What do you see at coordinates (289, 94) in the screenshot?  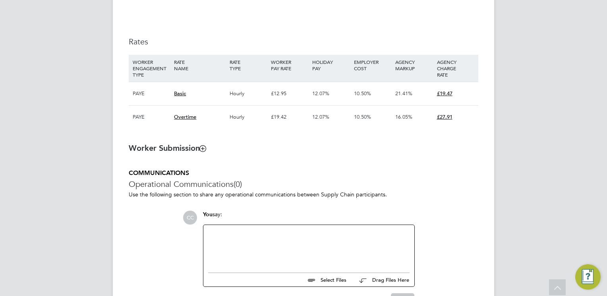 I see `div: £12.95` at bounding box center [289, 94].